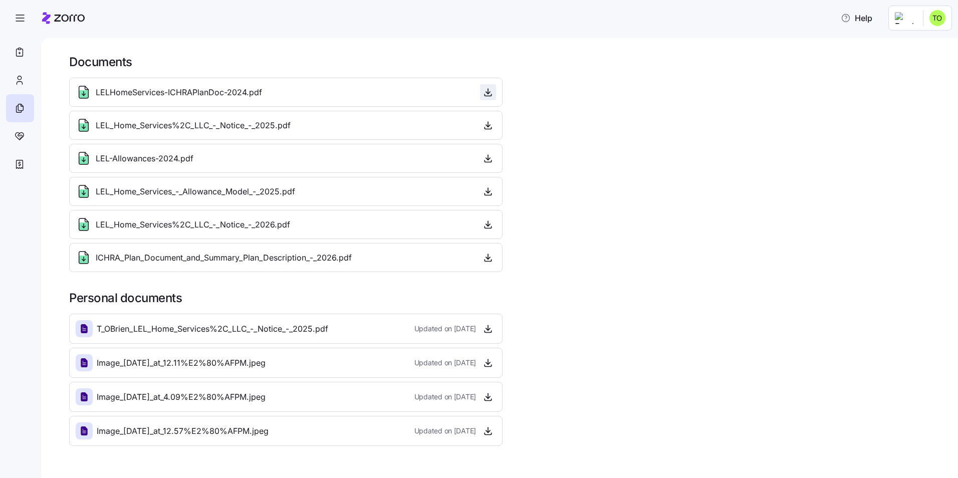 The image size is (958, 478). Describe the element at coordinates (856, 18) in the screenshot. I see `span: Help` at that location.